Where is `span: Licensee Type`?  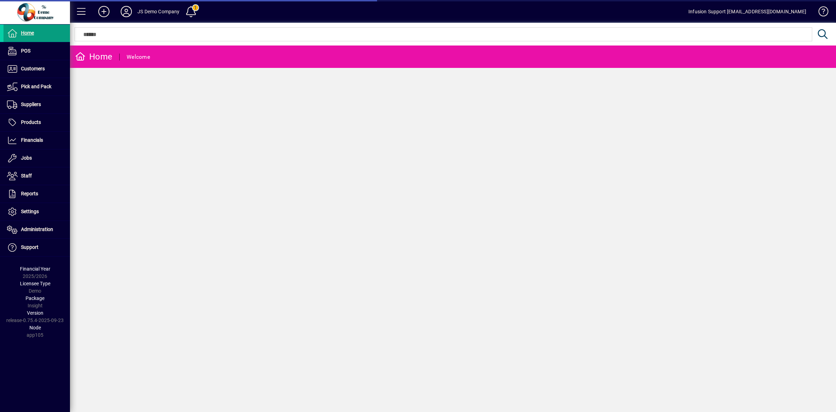 span: Licensee Type is located at coordinates (35, 283).